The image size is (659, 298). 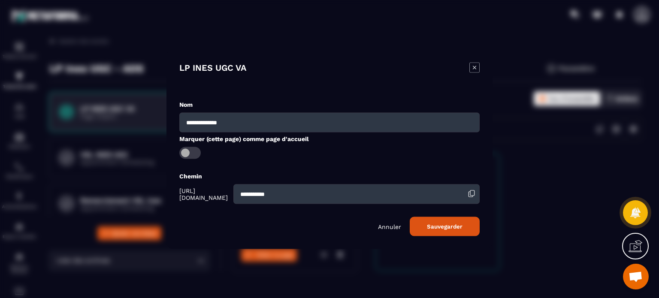 I want to click on a: Ouvrir le chat, so click(x=636, y=277).